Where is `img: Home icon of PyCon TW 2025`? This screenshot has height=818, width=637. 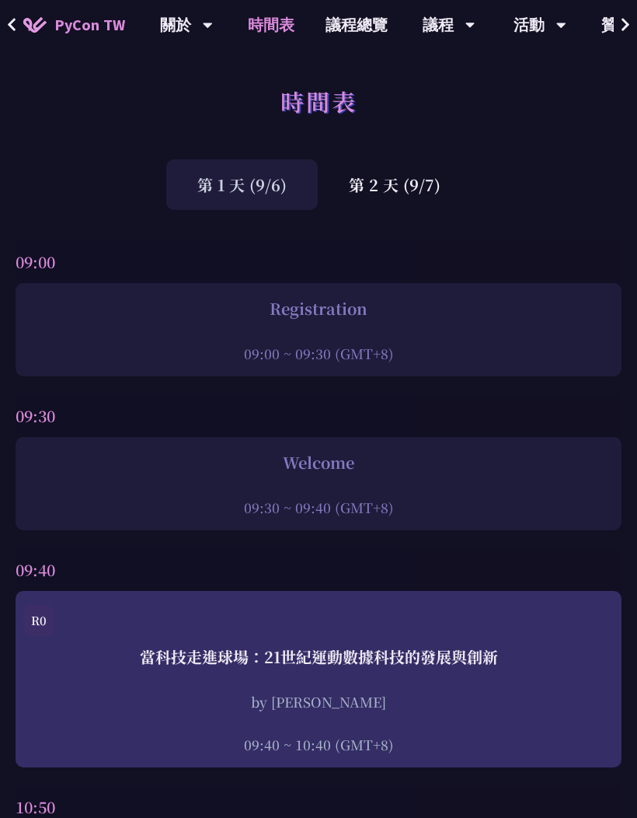 img: Home icon of PyCon TW 2025 is located at coordinates (35, 25).